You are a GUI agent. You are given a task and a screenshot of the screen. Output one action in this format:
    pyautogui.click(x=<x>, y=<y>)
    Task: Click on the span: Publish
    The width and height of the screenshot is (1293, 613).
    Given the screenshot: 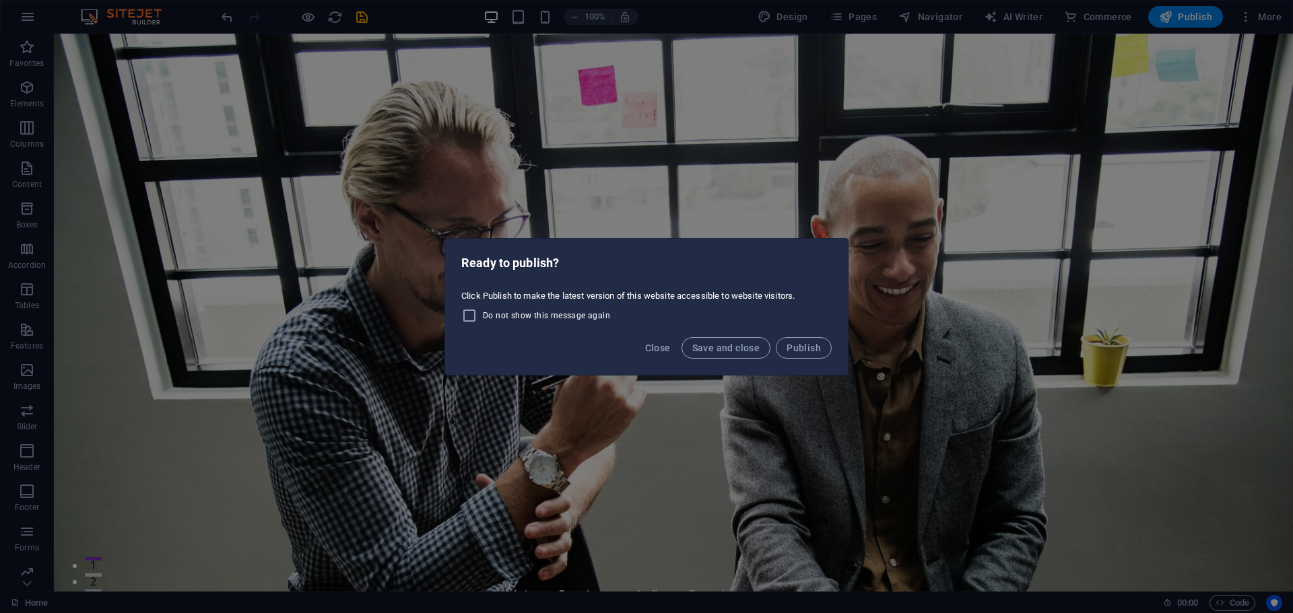 What is the action you would take?
    pyautogui.click(x=803, y=348)
    